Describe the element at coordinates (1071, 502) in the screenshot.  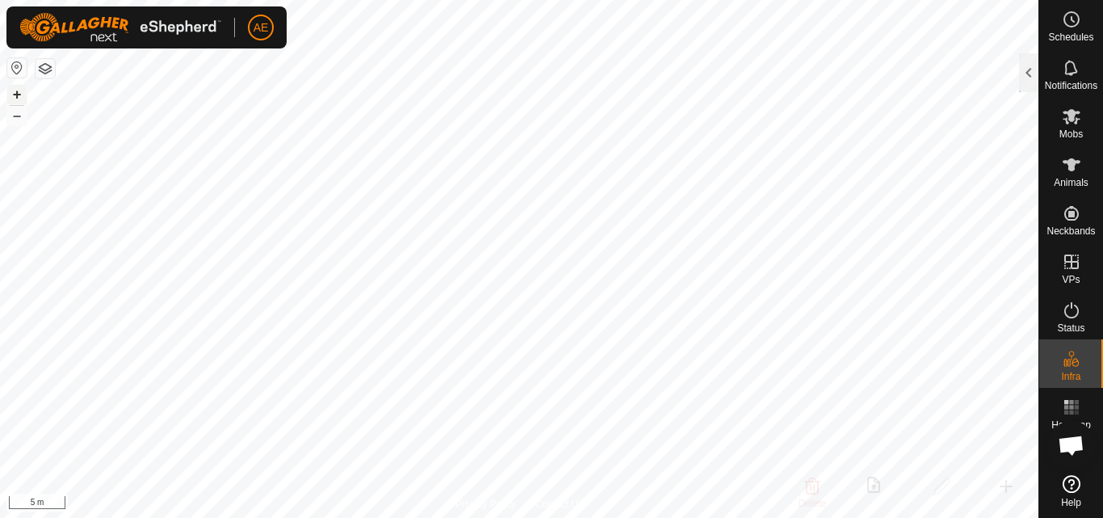
I see `span: Help` at that location.